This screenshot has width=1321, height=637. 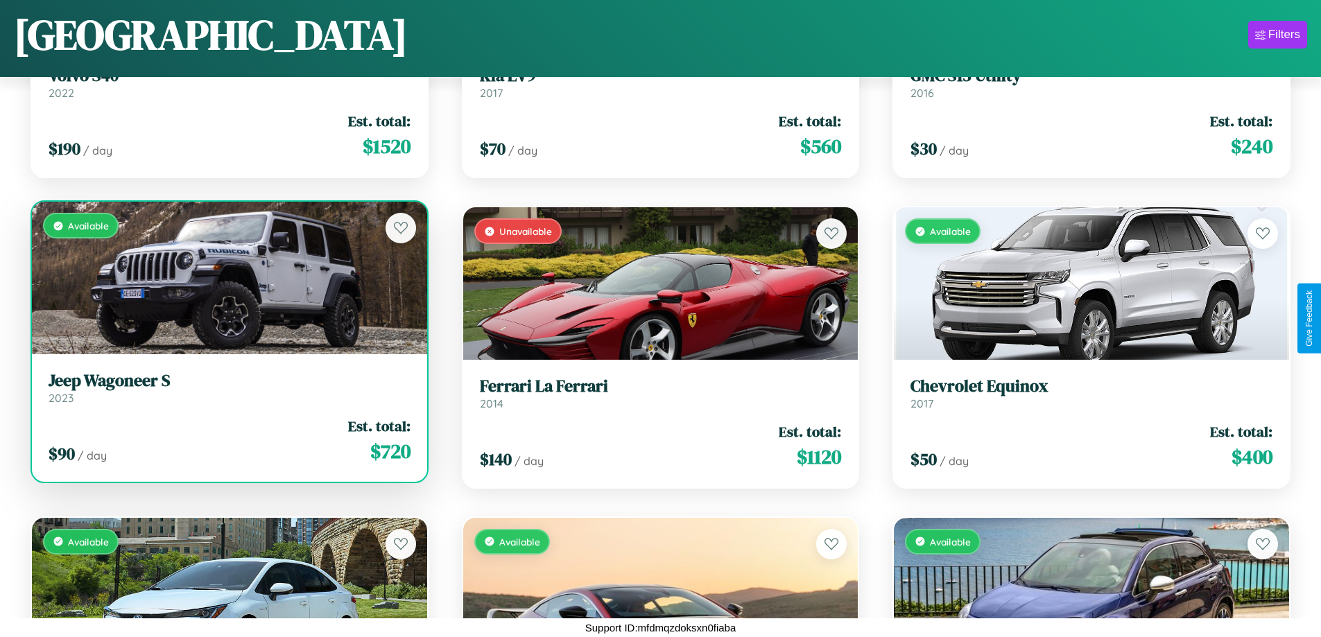 I want to click on span: $ 720, so click(x=391, y=452).